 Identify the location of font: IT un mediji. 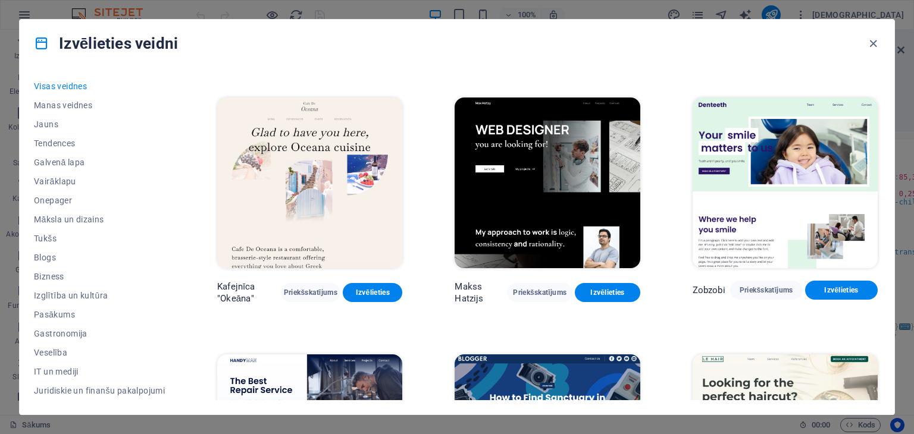
(56, 372).